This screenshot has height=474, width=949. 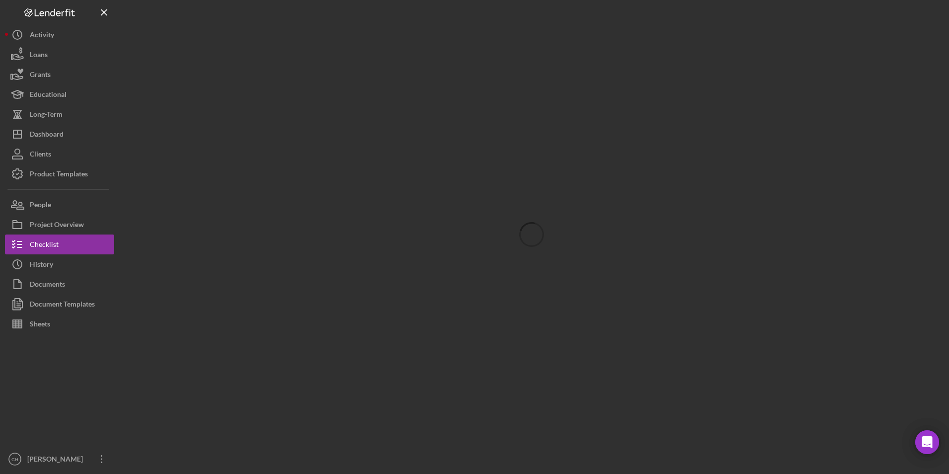 I want to click on a: People, so click(x=60, y=205).